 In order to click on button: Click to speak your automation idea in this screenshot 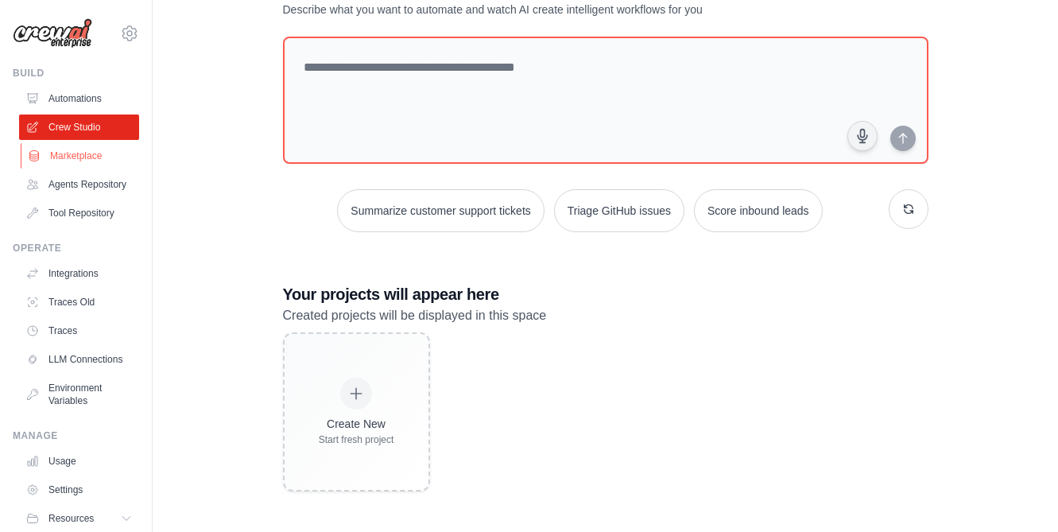, I will do `click(862, 136)`.